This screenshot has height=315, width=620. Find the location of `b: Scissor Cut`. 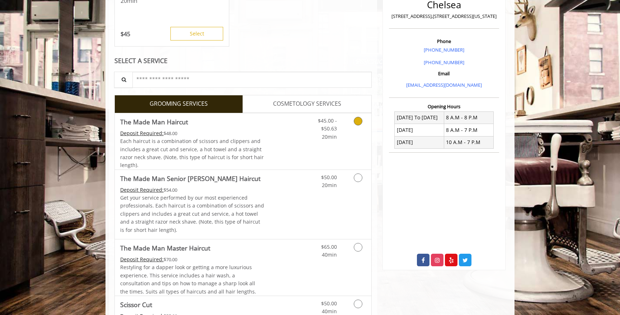

b: Scissor Cut is located at coordinates (136, 305).